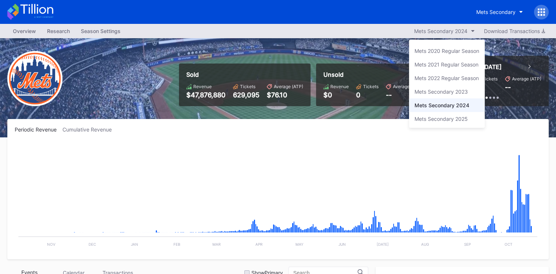 This screenshot has height=274, width=556. Describe the element at coordinates (447, 78) in the screenshot. I see `div: Mets 2022 Regular Season` at that location.